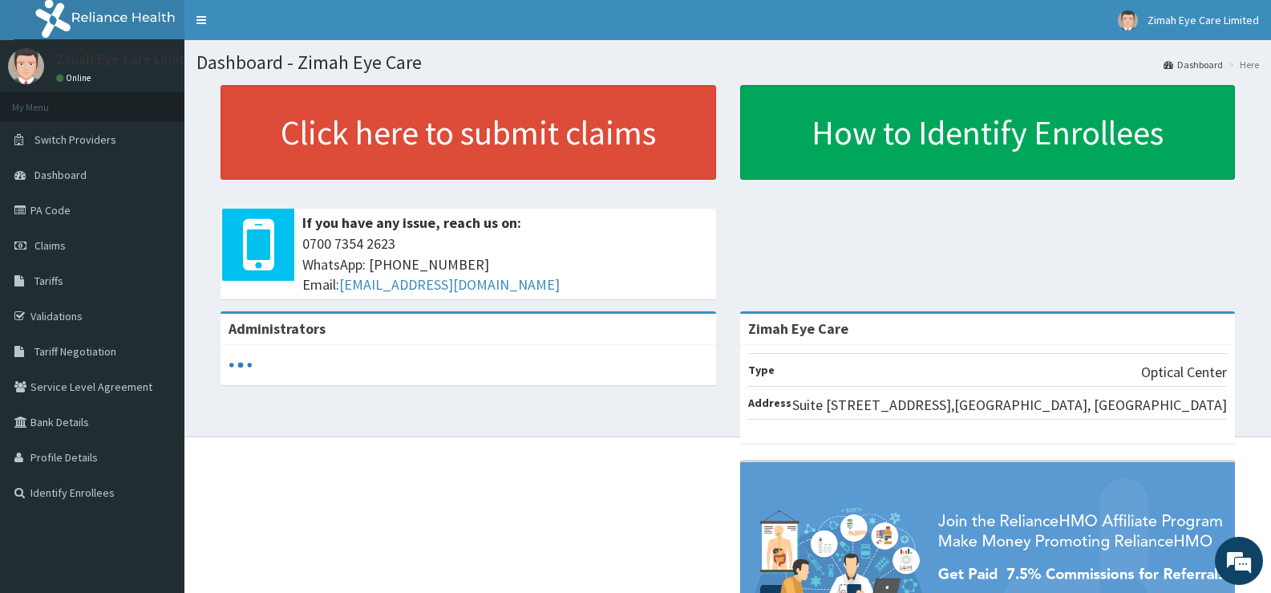 The width and height of the screenshot is (1271, 593). What do you see at coordinates (75, 78) in the screenshot?
I see `a: Online` at bounding box center [75, 78].